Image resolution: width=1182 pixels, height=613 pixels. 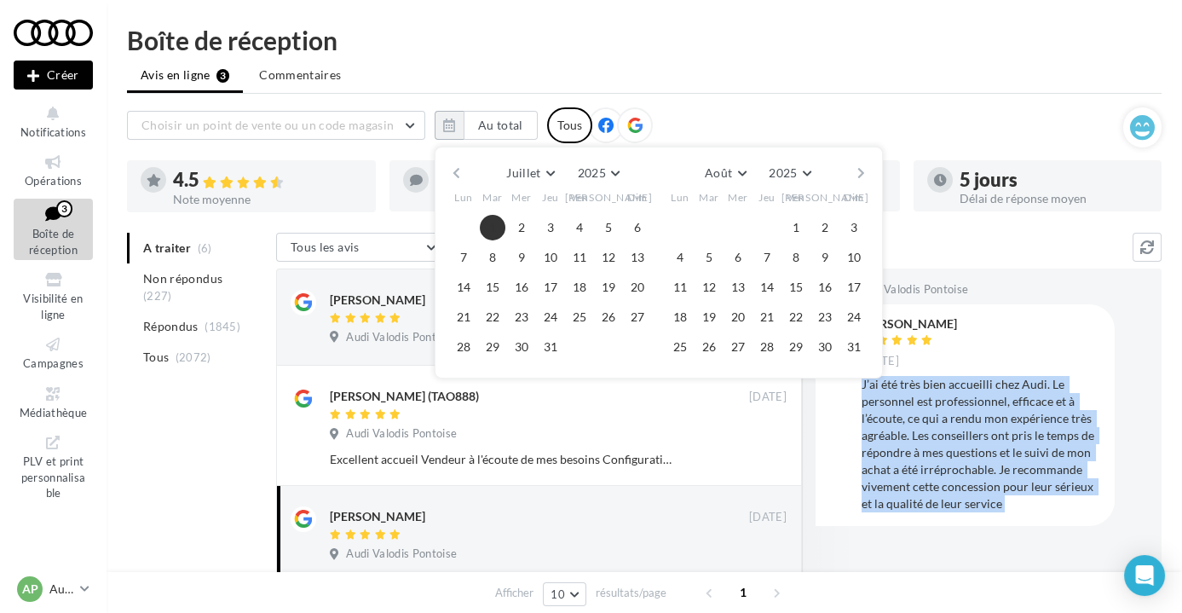 What do you see at coordinates (53, 229) in the screenshot?
I see `a: Boîte de réception3` at bounding box center [53, 229].